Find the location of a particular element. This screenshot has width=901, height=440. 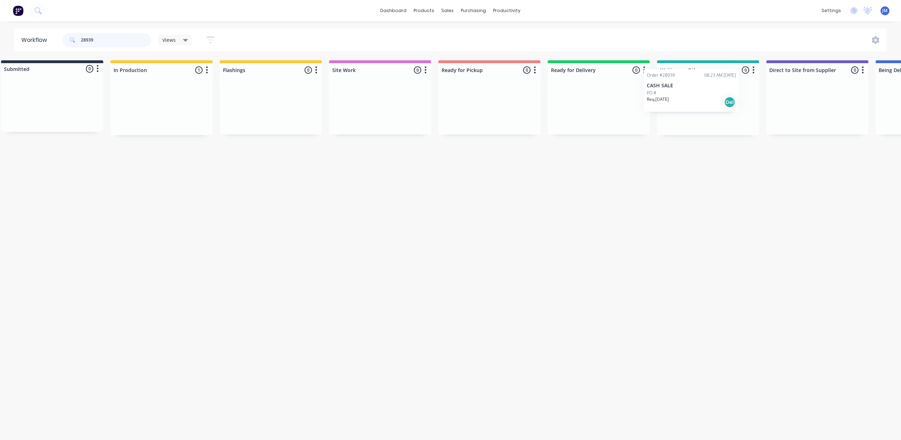

span: 1 is located at coordinates (199, 70).